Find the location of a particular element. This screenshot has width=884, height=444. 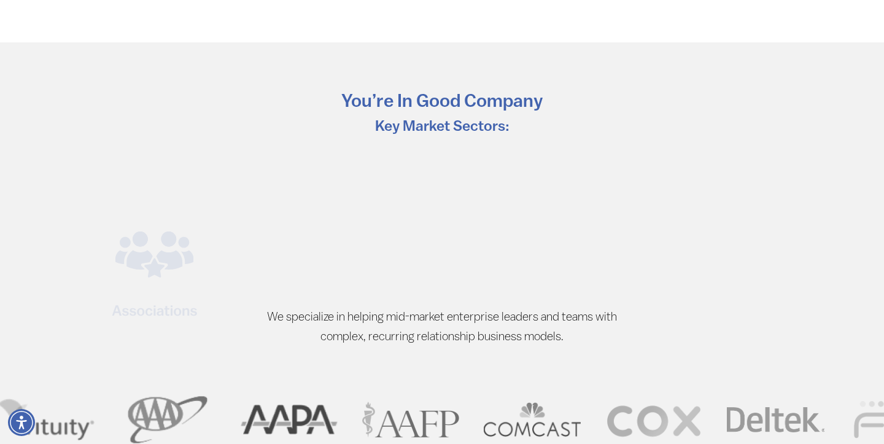

h3: You’re In Good Company is located at coordinates (442, 102).